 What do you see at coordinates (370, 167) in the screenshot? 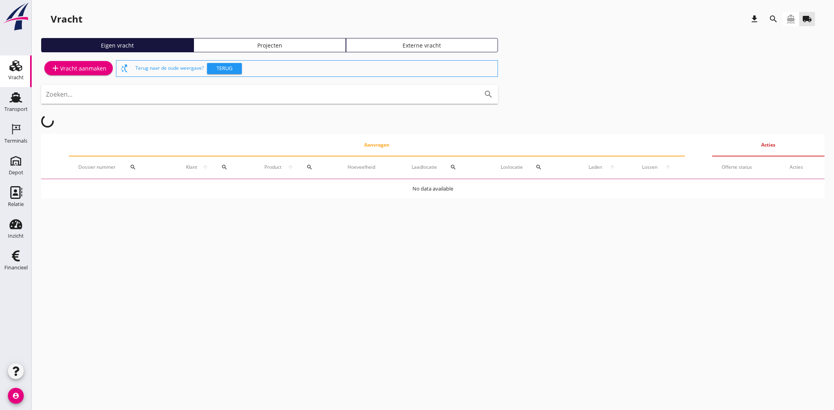
I see `div: Hoeveelheid` at bounding box center [370, 167].